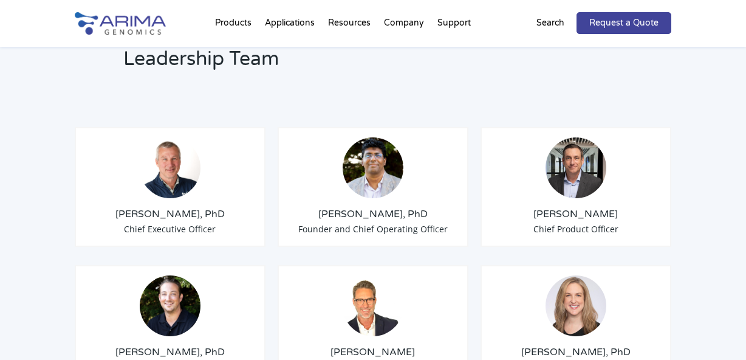 This screenshot has height=360, width=746. I want to click on span: Chief Product Officer, so click(576, 228).